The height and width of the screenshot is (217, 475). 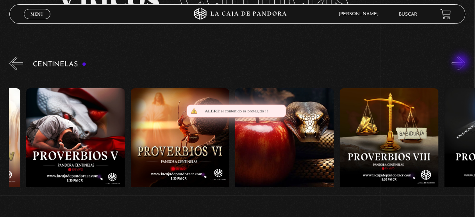 What do you see at coordinates (16, 63) in the screenshot?
I see `button: Previous` at bounding box center [16, 63].